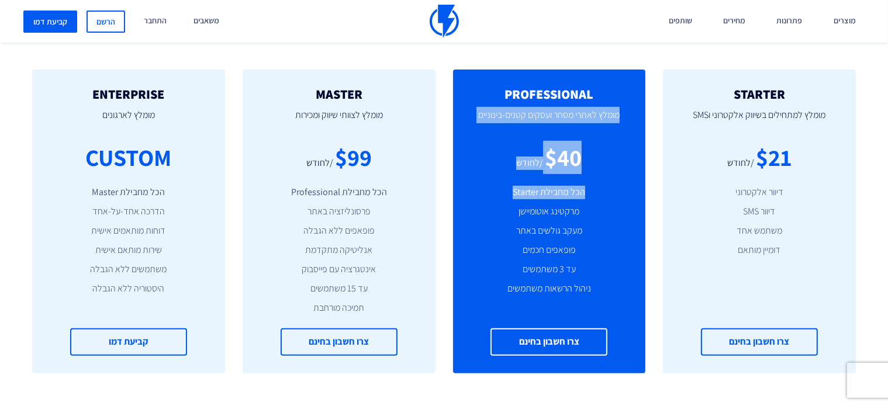 This screenshot has height=406, width=888. Describe the element at coordinates (339, 94) in the screenshot. I see `h2: MASTER` at that location.